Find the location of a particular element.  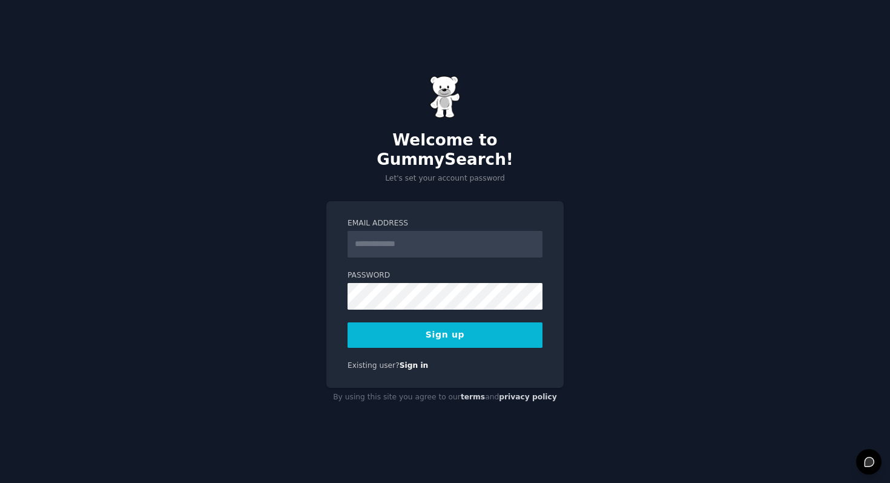

label: Password is located at coordinates (445, 276).